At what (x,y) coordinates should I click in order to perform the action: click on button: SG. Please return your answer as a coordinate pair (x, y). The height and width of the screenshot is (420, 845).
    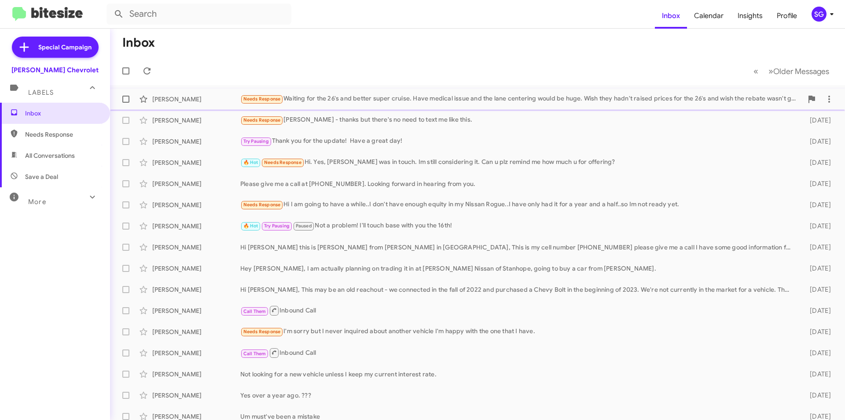
    Looking at the image, I should click on (820, 14).